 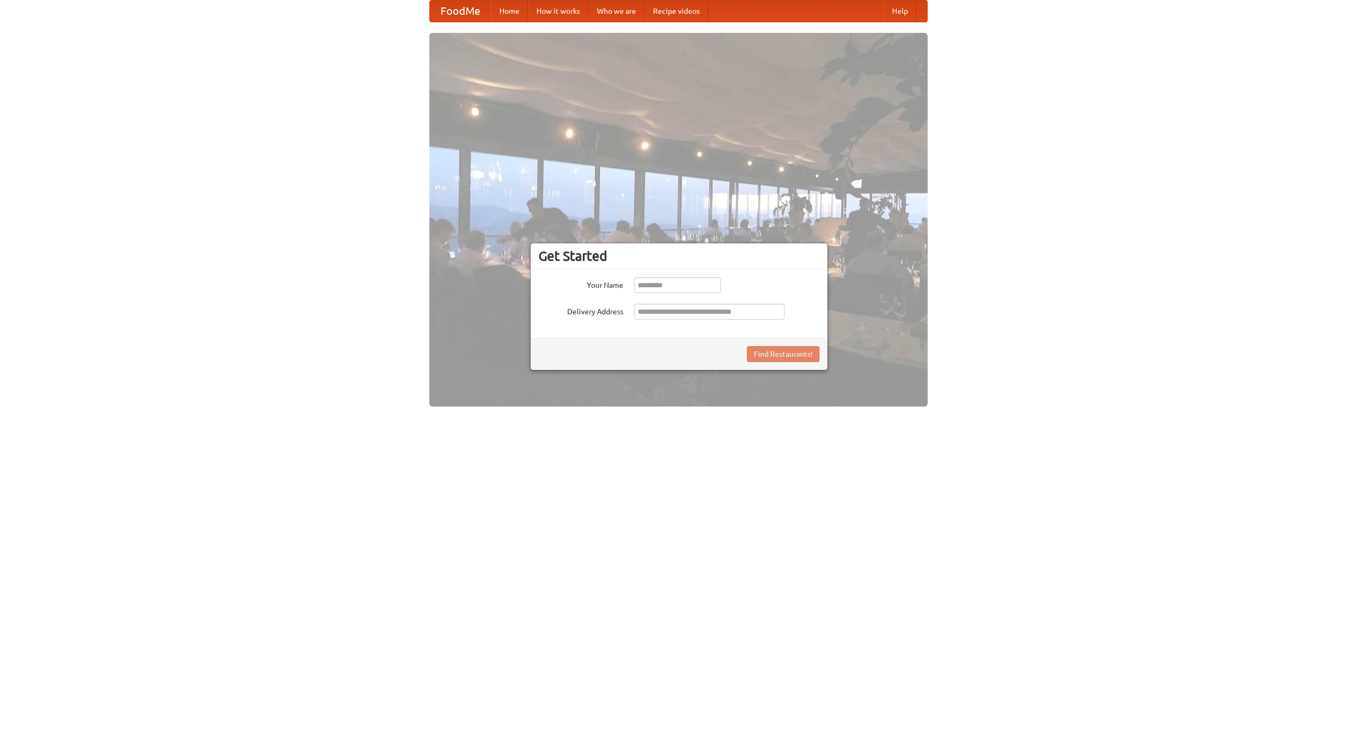 I want to click on label: Your Name, so click(x=581, y=283).